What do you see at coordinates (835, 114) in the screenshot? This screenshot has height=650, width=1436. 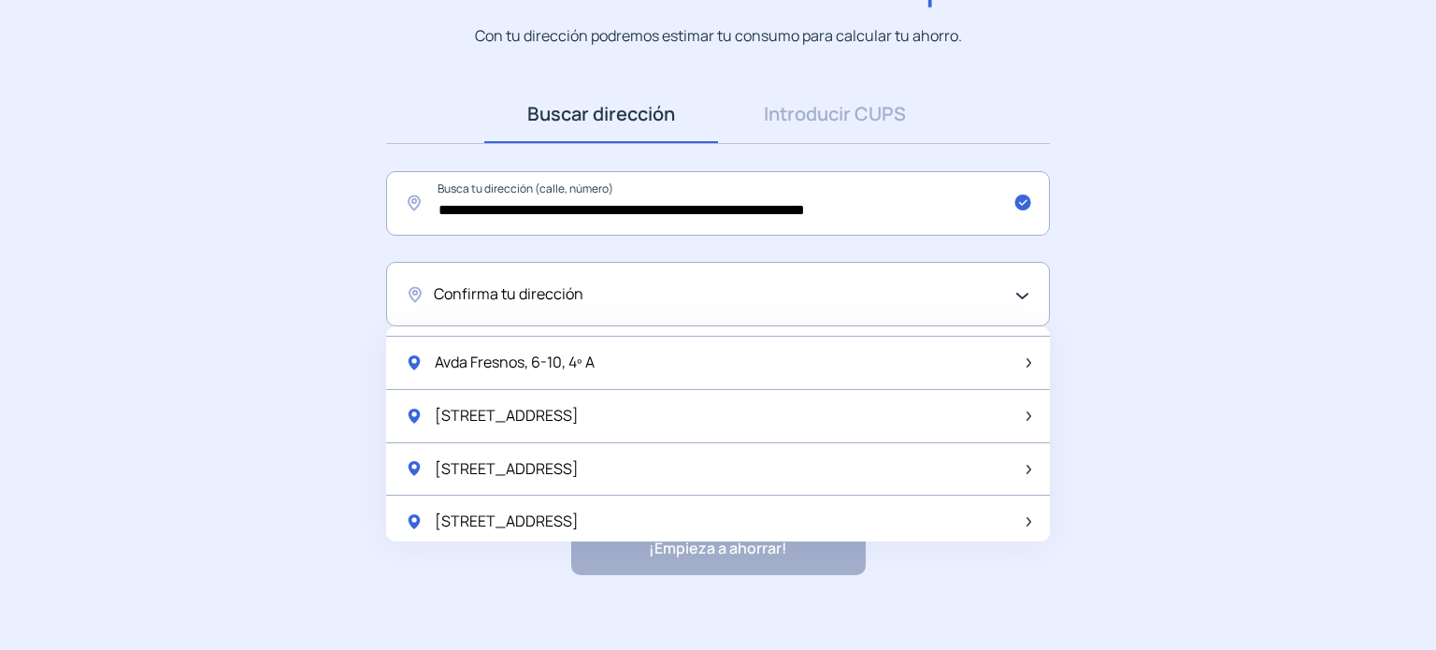 I see `a: Introducir CUPS` at bounding box center [835, 114].